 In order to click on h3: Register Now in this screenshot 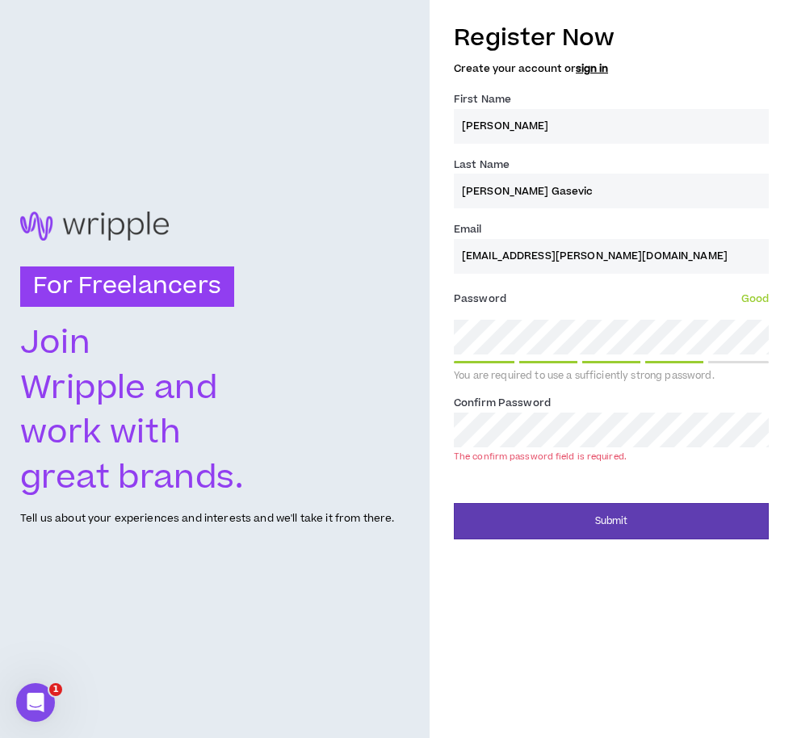, I will do `click(612, 38)`.